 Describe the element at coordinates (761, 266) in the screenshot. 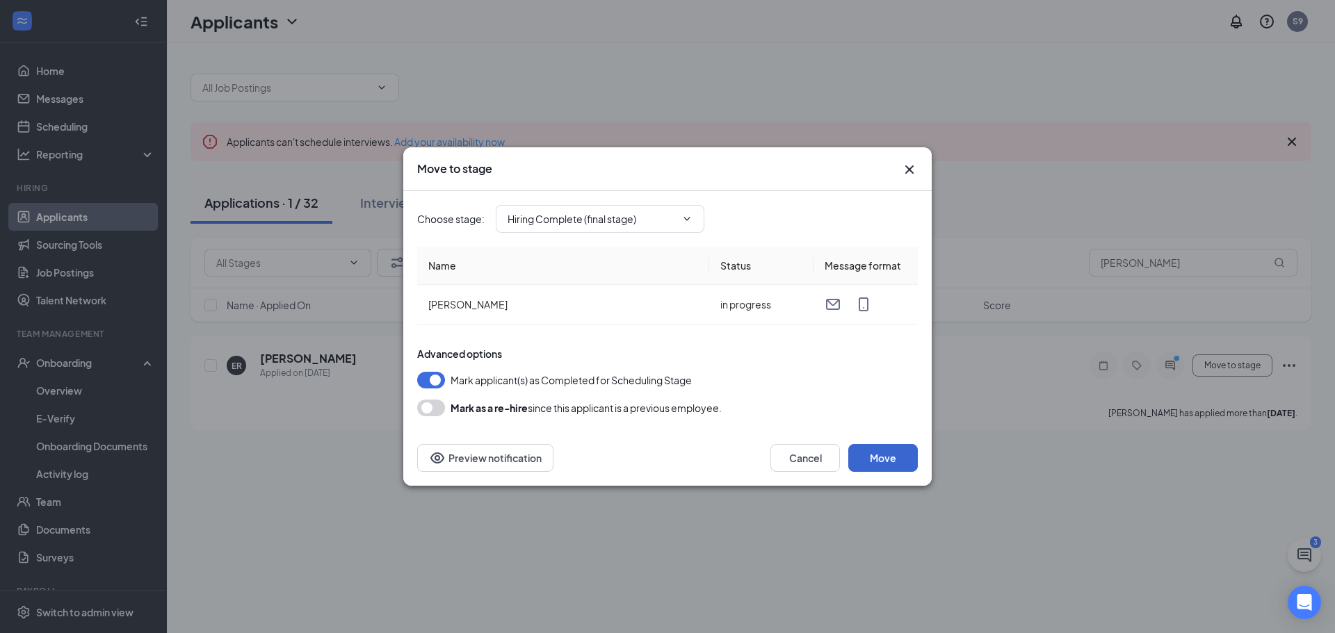

I see `th: Status` at that location.